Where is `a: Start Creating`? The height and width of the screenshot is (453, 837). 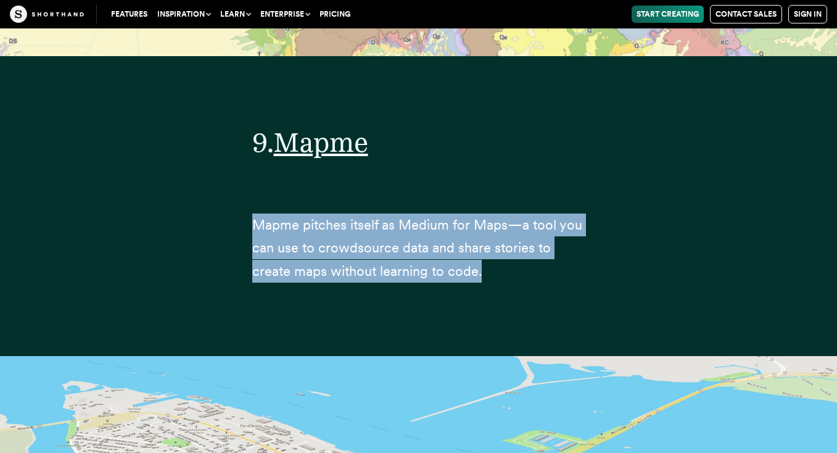 a: Start Creating is located at coordinates (667, 14).